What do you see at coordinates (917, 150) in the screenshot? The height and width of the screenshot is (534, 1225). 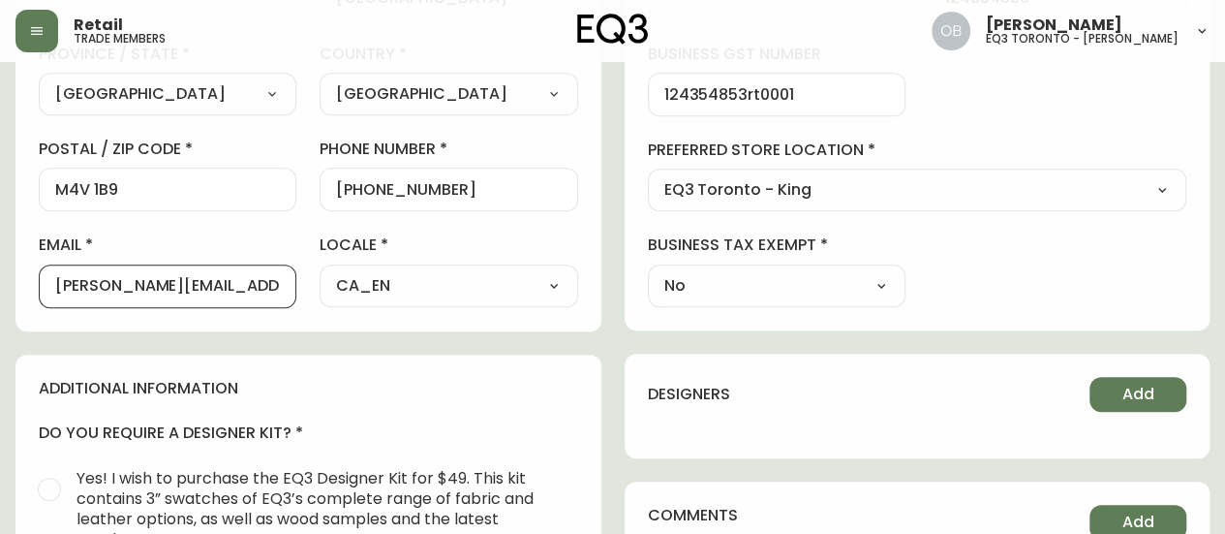 I see `label: preferred store location` at bounding box center [917, 150].